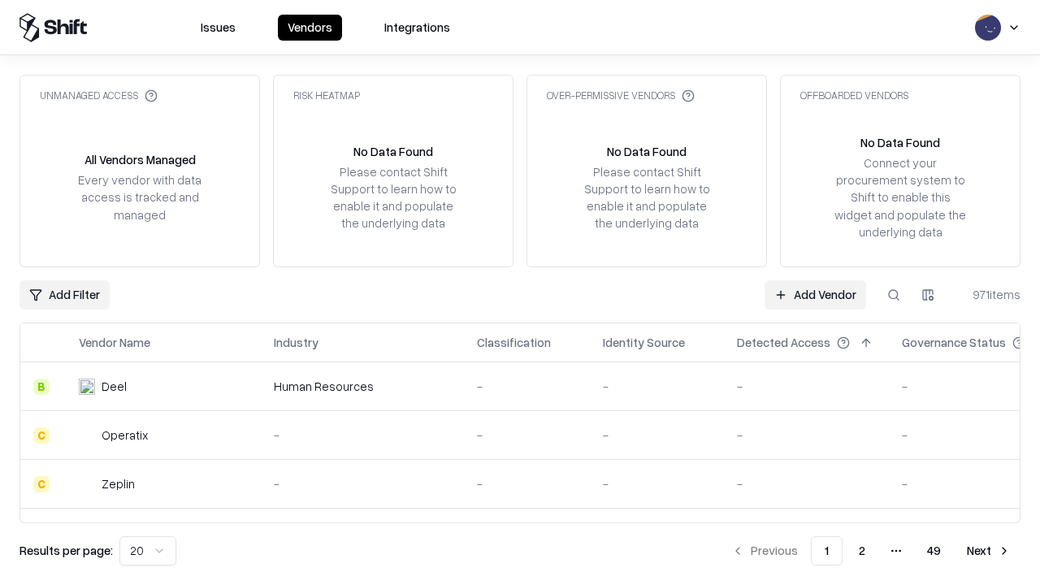 This screenshot has width=1040, height=585. I want to click on button: 2, so click(862, 551).